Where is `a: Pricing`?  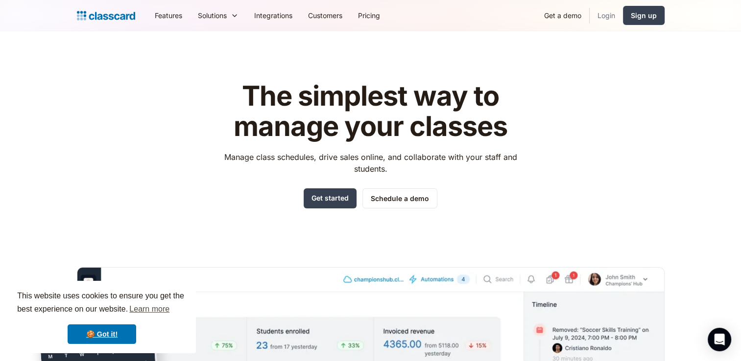 a: Pricing is located at coordinates (369, 15).